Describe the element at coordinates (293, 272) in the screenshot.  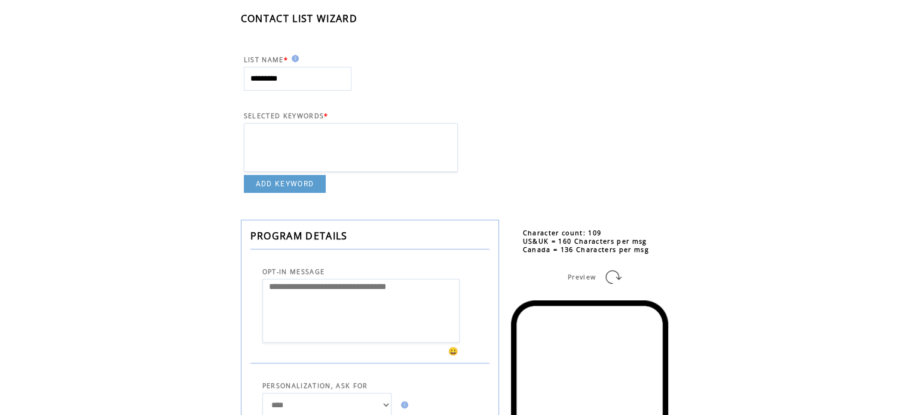
I see `span: OPT-IN MESSAGE` at that location.